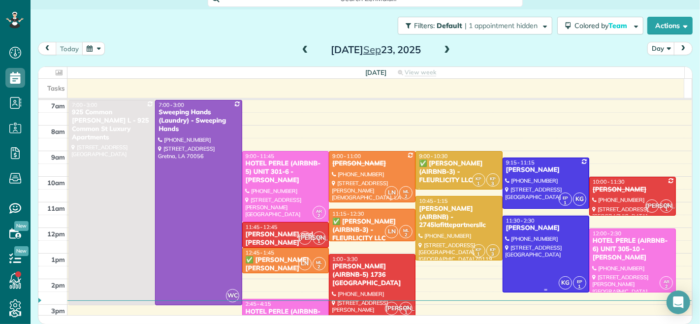 The width and height of the screenshot is (700, 324). What do you see at coordinates (520, 162) in the screenshot?
I see `span: 9:15 - 11:15` at bounding box center [520, 162].